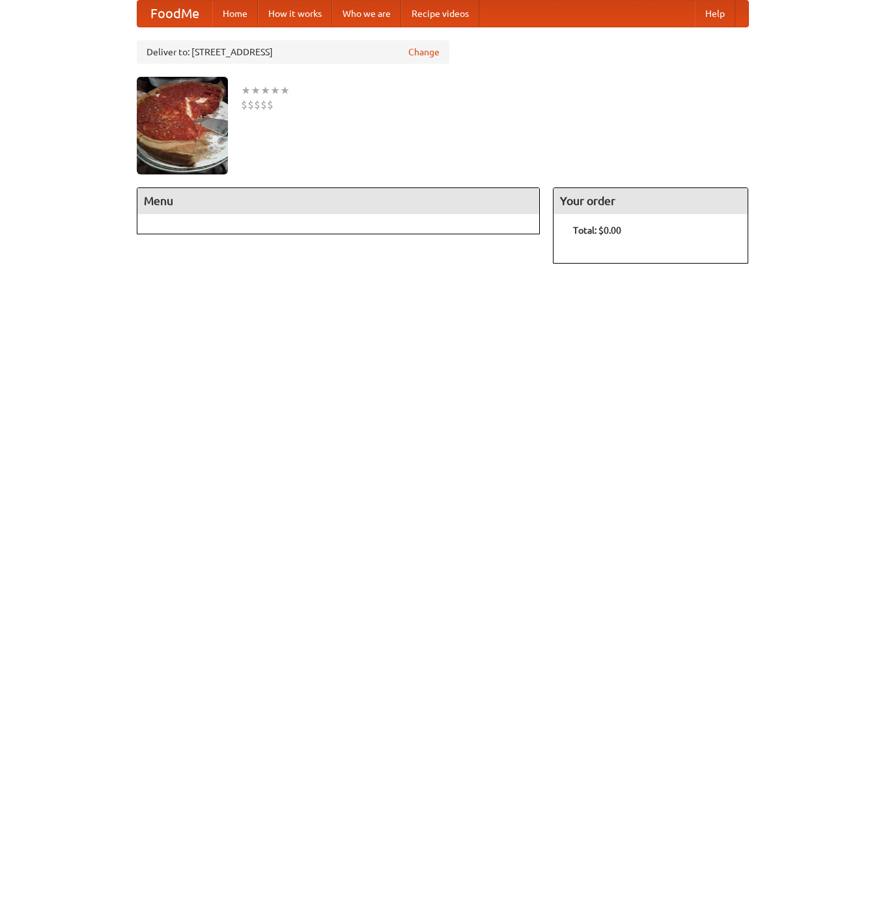 This screenshot has width=885, height=921. I want to click on img: angular.jpg, so click(182, 126).